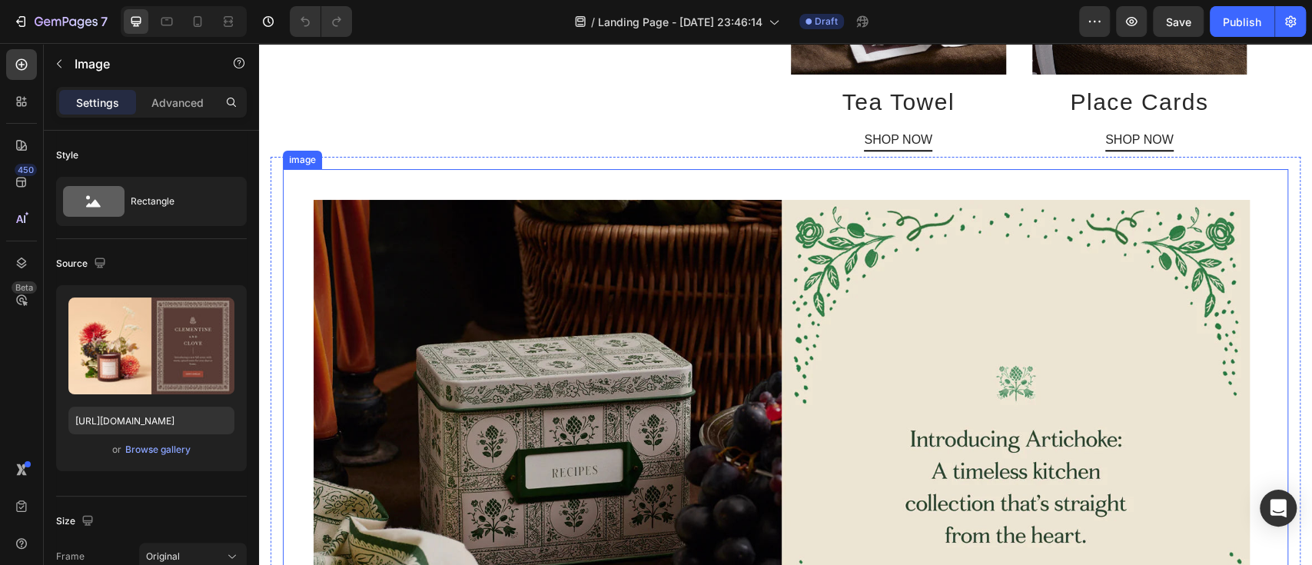 The image size is (1312, 565). Describe the element at coordinates (158, 450) in the screenshot. I see `div: Browse gallery` at that location.